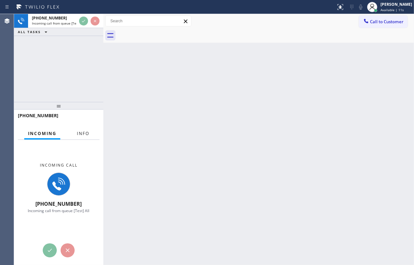  I want to click on button: Mute, so click(361, 7).